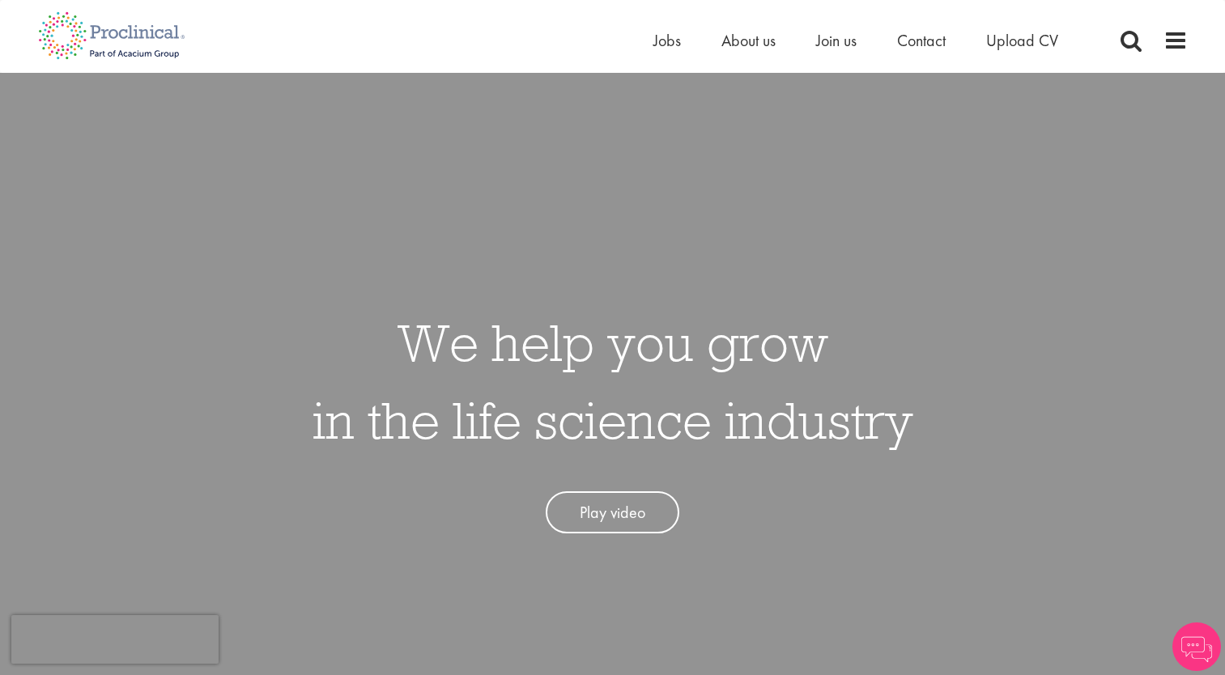  What do you see at coordinates (921, 40) in the screenshot?
I see `span: Contact` at bounding box center [921, 40].